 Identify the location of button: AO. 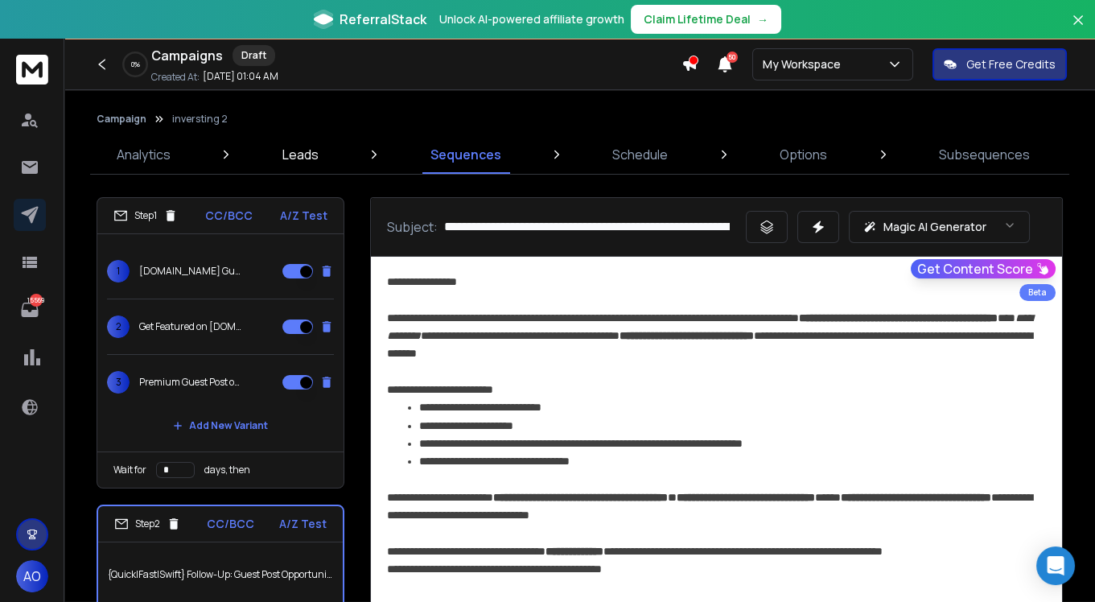
(32, 576).